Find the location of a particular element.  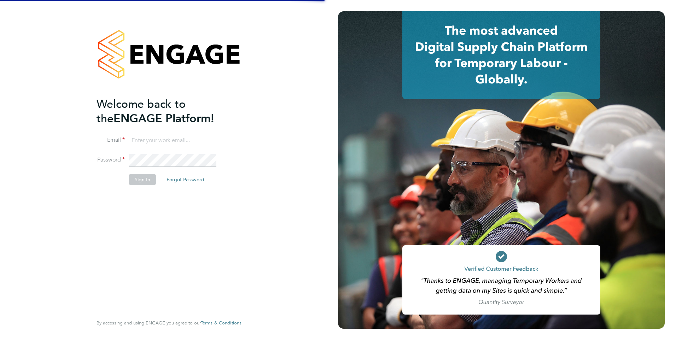

label: Email is located at coordinates (111, 140).